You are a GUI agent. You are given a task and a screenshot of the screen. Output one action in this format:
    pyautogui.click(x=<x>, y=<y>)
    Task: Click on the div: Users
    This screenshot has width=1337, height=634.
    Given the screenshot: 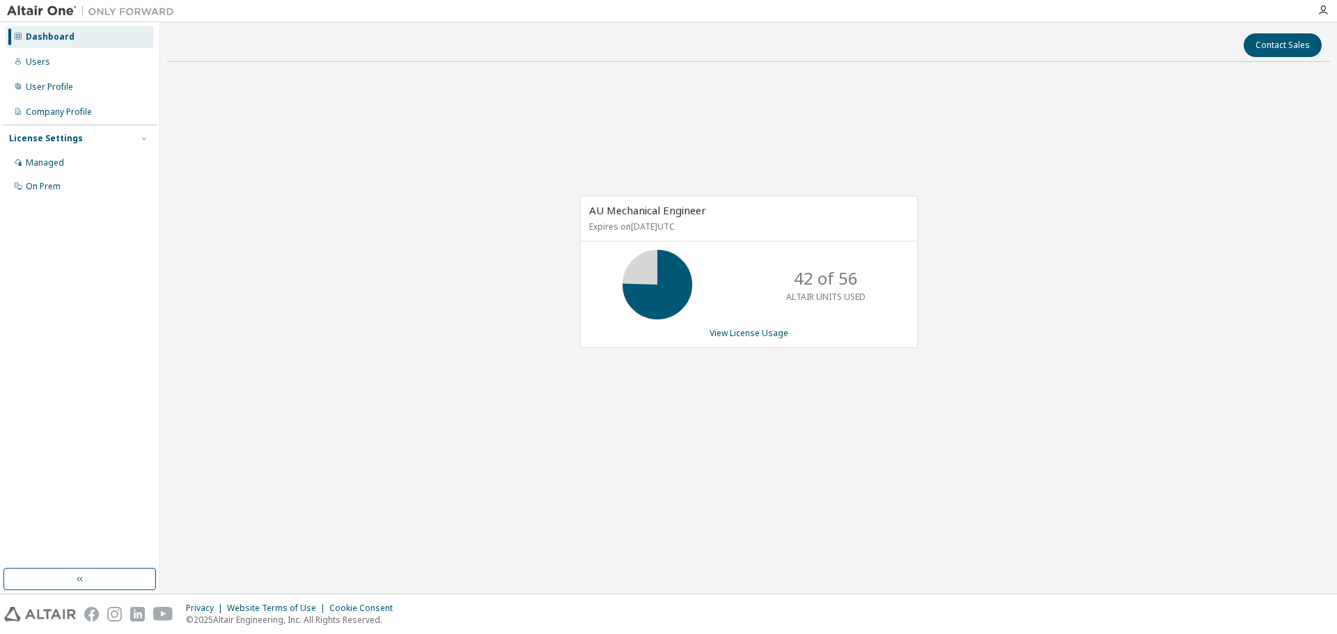 What is the action you would take?
    pyautogui.click(x=38, y=62)
    